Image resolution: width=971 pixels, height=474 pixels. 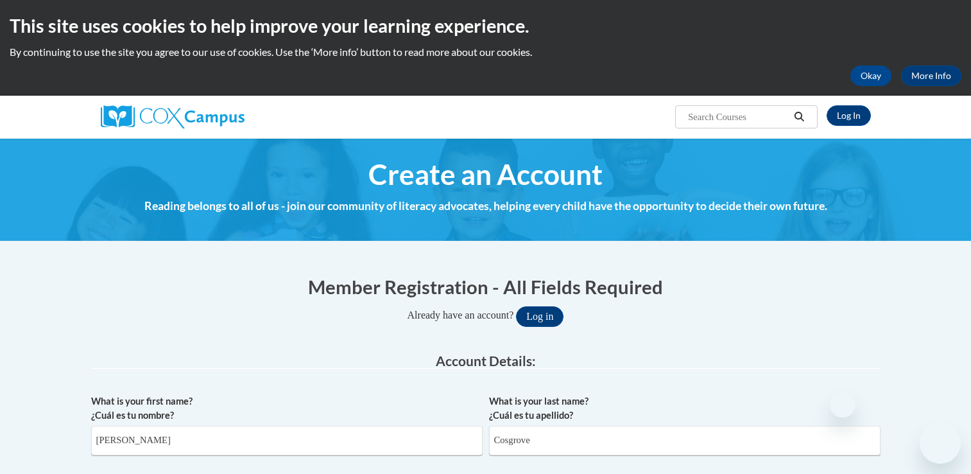 I want to click on h2: This site uses cookies to help improve your learning experience., so click(x=485, y=26).